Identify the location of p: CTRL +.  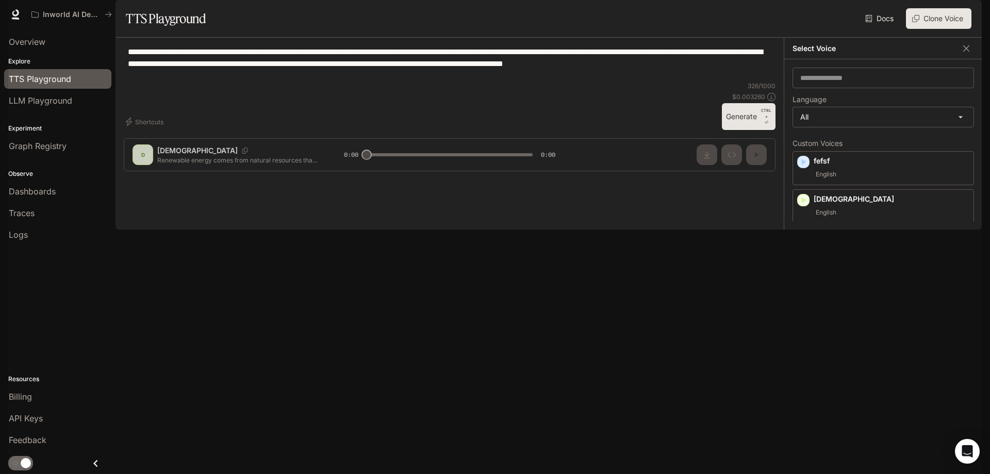
(766, 113).